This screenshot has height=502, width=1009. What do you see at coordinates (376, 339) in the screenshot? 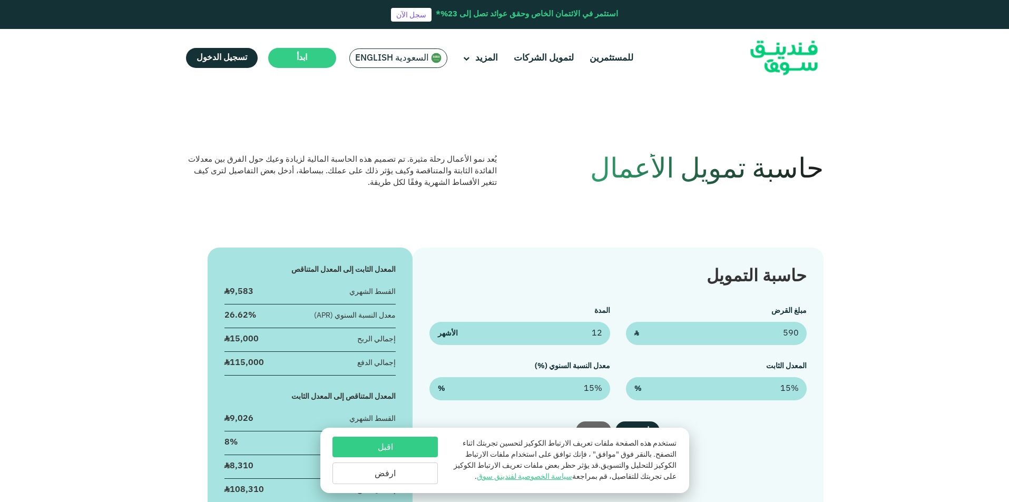
I see `div: إجمالي الربح` at bounding box center [376, 339].